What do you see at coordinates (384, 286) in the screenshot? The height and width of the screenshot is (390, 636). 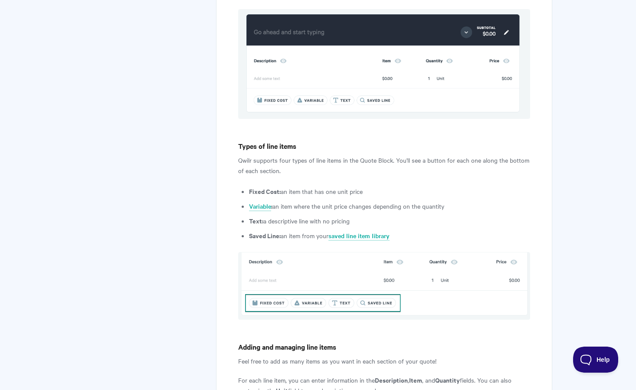 I see `img: file-ccKQX0x8bk.png` at bounding box center [384, 286].